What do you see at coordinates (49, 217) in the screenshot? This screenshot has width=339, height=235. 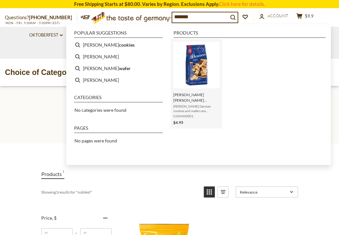 I see `span: Price` at bounding box center [49, 217].